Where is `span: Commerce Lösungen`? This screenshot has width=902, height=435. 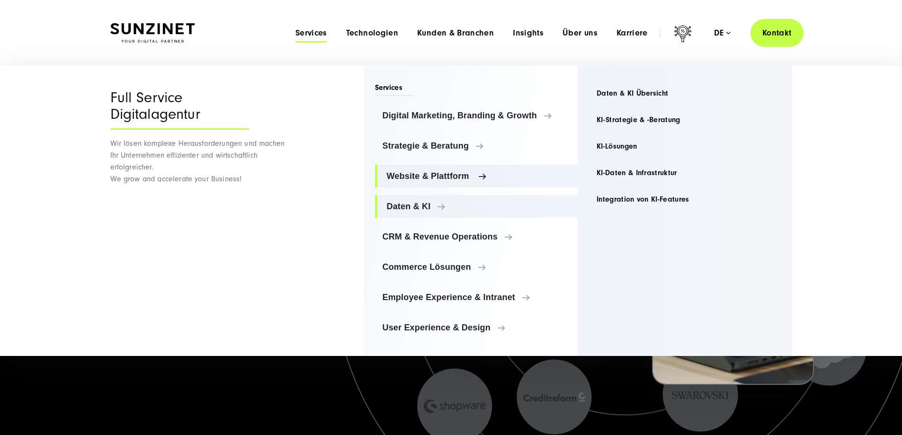
span: Commerce Lösungen is located at coordinates (476, 267).